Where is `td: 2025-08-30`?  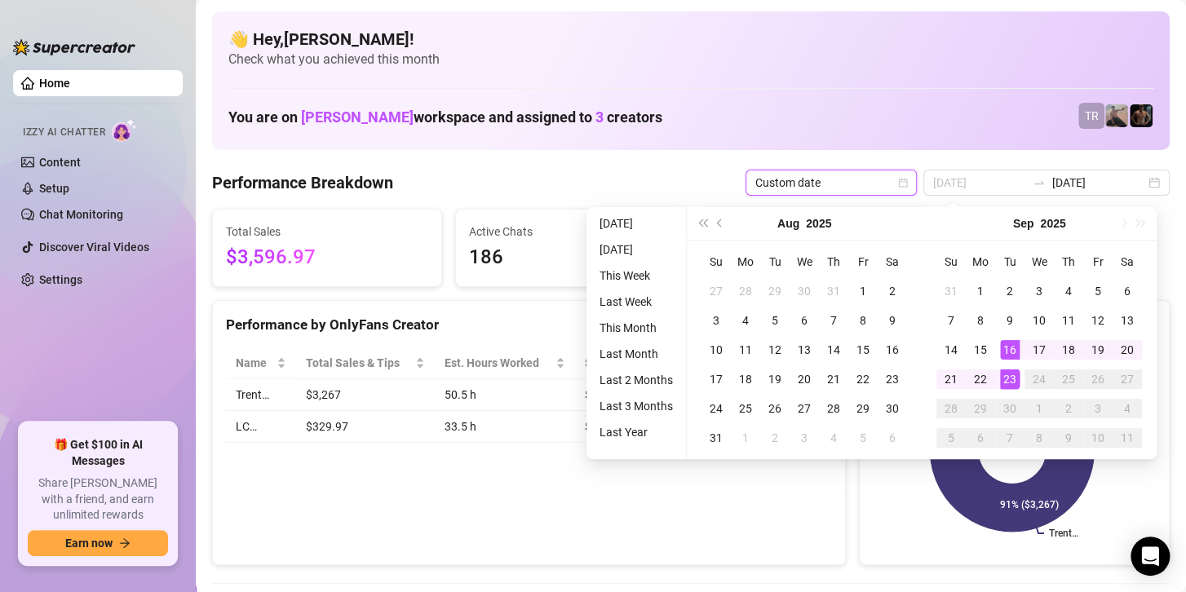 td: 2025-08-30 is located at coordinates (892, 409).